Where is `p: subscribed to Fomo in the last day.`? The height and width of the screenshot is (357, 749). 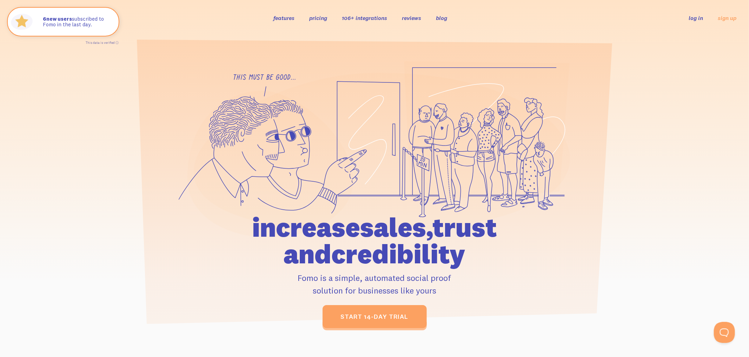 p: subscribed to Fomo in the last day. is located at coordinates (77, 22).